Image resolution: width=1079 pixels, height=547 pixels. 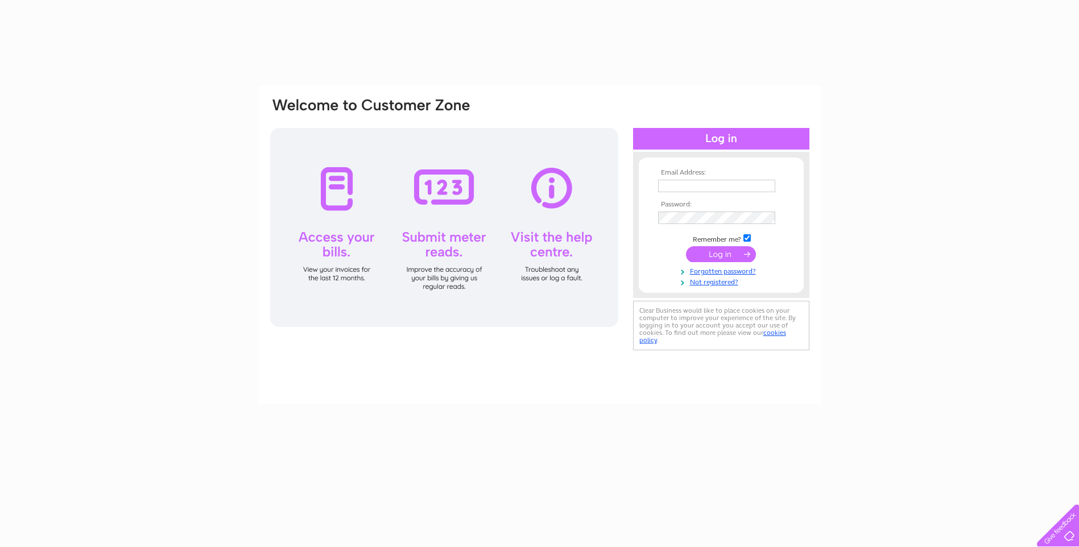 What do you see at coordinates (721, 173) in the screenshot?
I see `th: Email Address:` at bounding box center [721, 173].